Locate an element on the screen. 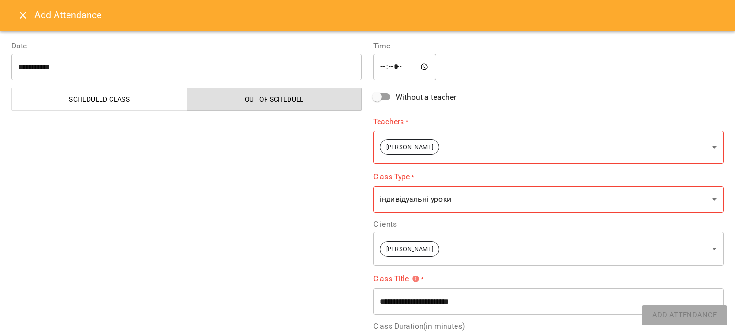 Image resolution: width=735 pixels, height=333 pixels. span: Class Title is located at coordinates (396, 279).